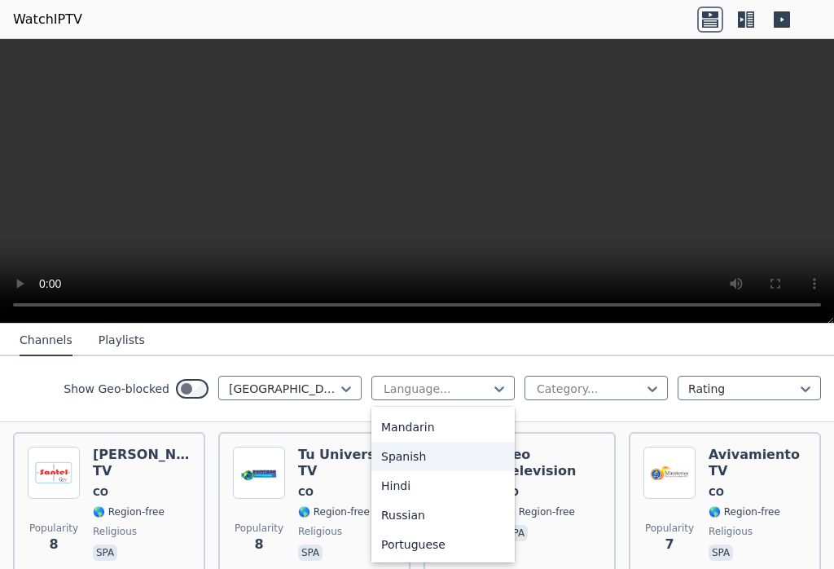 Image resolution: width=834 pixels, height=569 pixels. I want to click on h6: Avivamiento TV, so click(758, 463).